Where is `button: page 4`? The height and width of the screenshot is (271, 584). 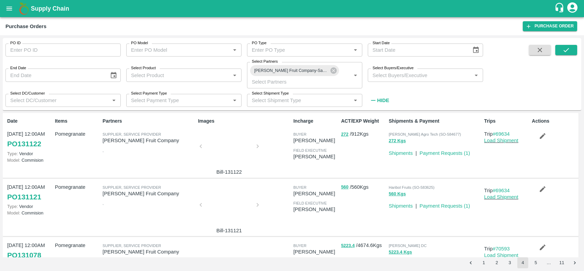
button: page 4 is located at coordinates (523, 262).